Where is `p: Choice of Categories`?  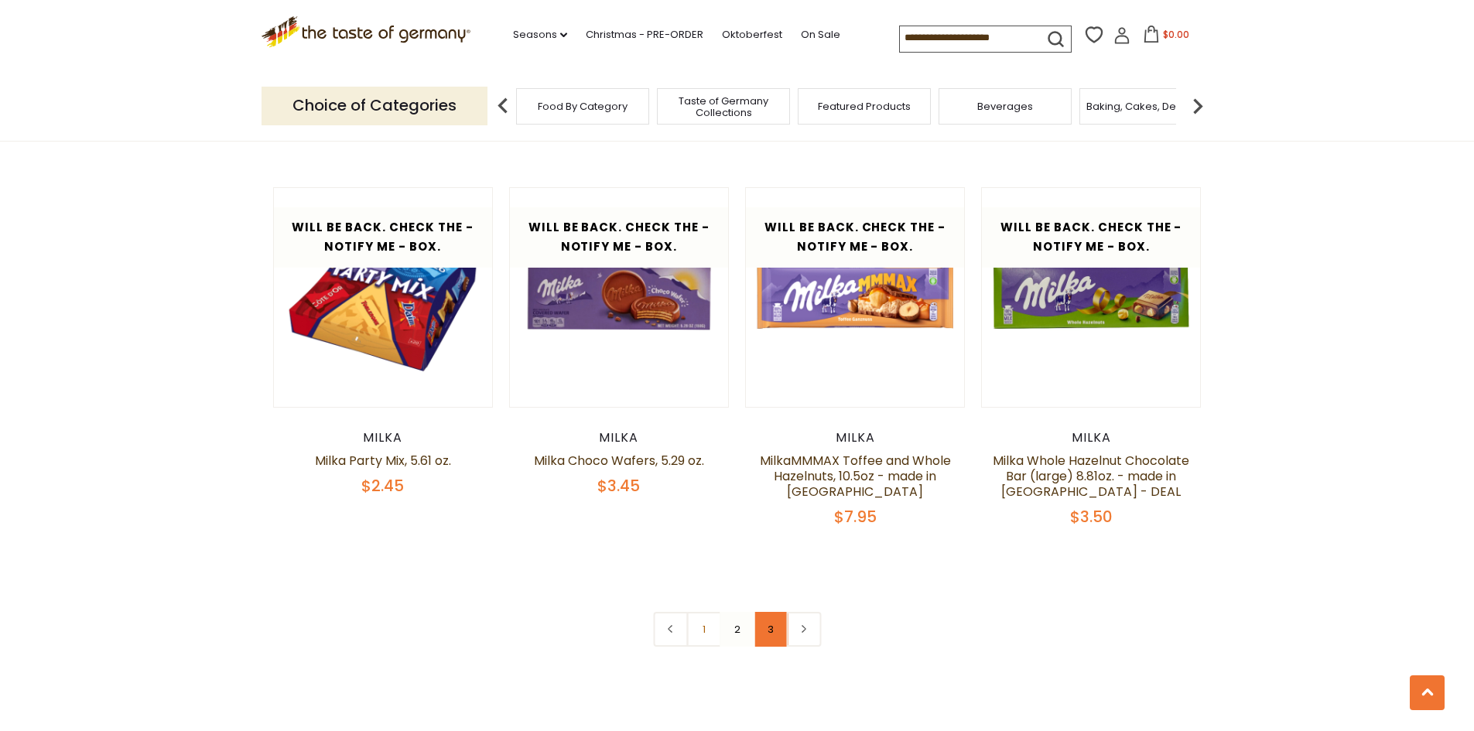
p: Choice of Categories is located at coordinates (374, 105).